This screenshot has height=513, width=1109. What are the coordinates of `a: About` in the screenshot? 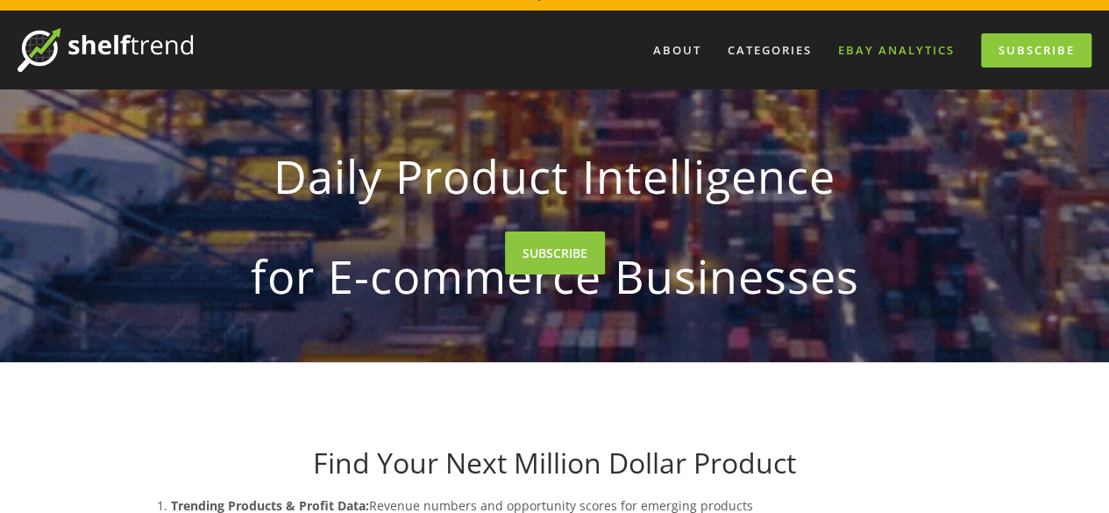 It's located at (677, 50).